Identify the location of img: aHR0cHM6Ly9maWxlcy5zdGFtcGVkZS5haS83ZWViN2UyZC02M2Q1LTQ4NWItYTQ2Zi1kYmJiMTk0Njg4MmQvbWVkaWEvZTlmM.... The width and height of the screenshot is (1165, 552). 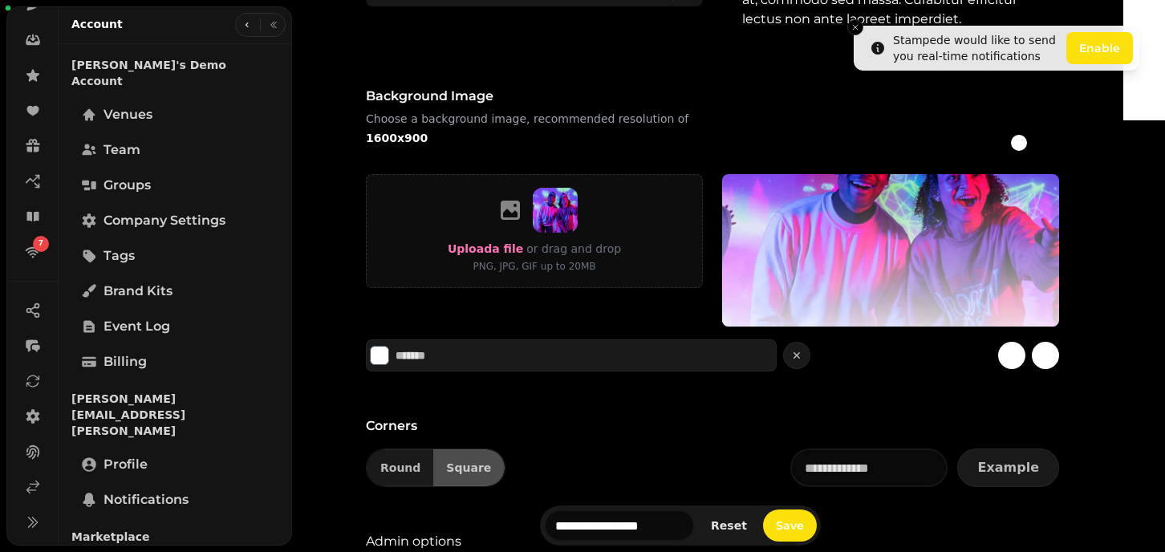
(555, 210).